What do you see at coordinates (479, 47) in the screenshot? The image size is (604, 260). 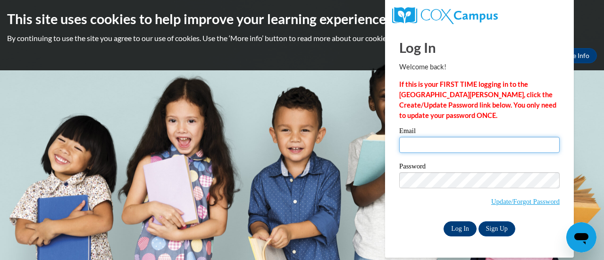 I see `h1: Log In` at bounding box center [479, 47].